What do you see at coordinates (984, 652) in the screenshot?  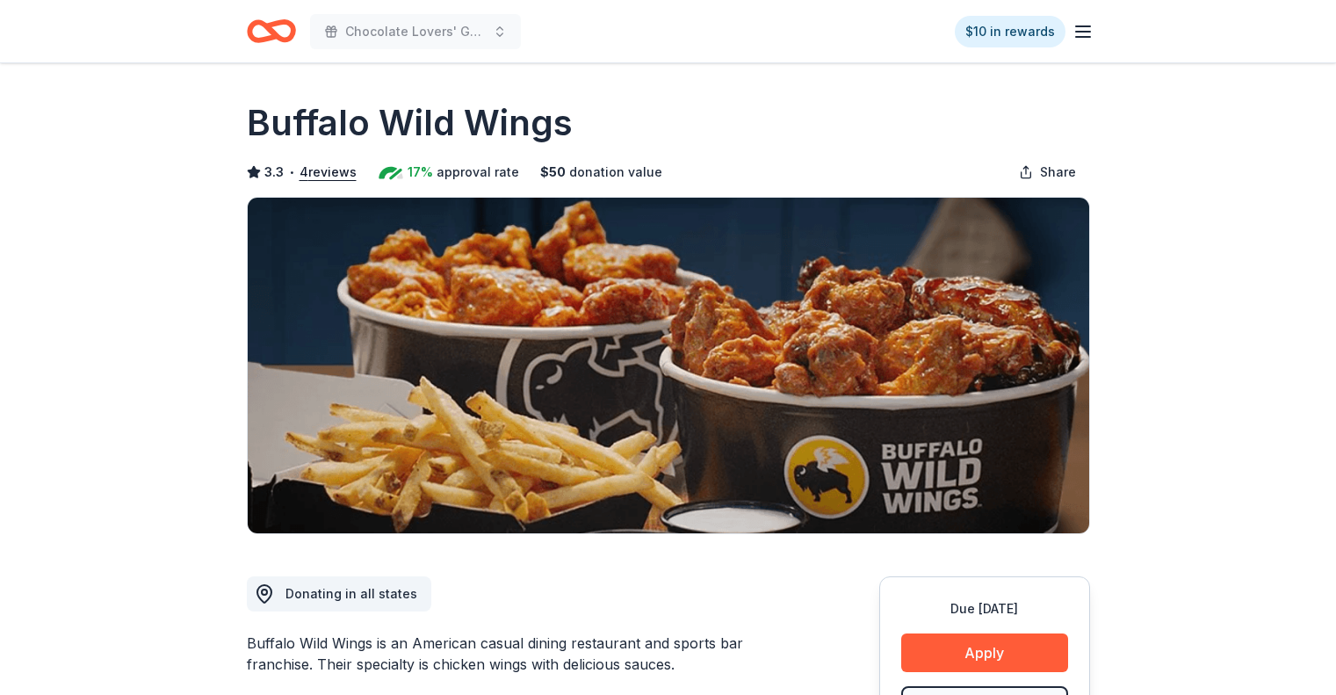 I see `button: Apply` at bounding box center [984, 652].